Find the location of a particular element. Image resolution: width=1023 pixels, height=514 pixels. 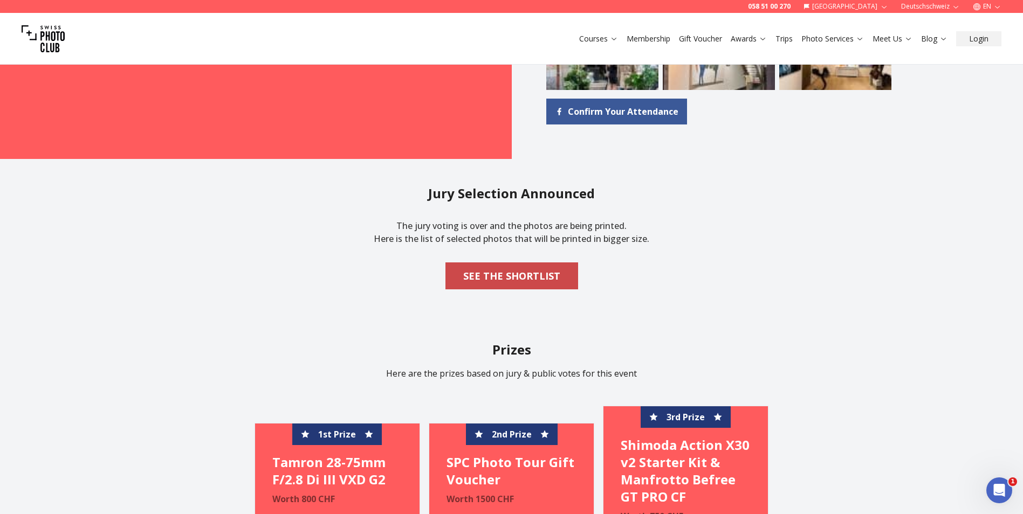

a: Photo Services is located at coordinates (833, 39).